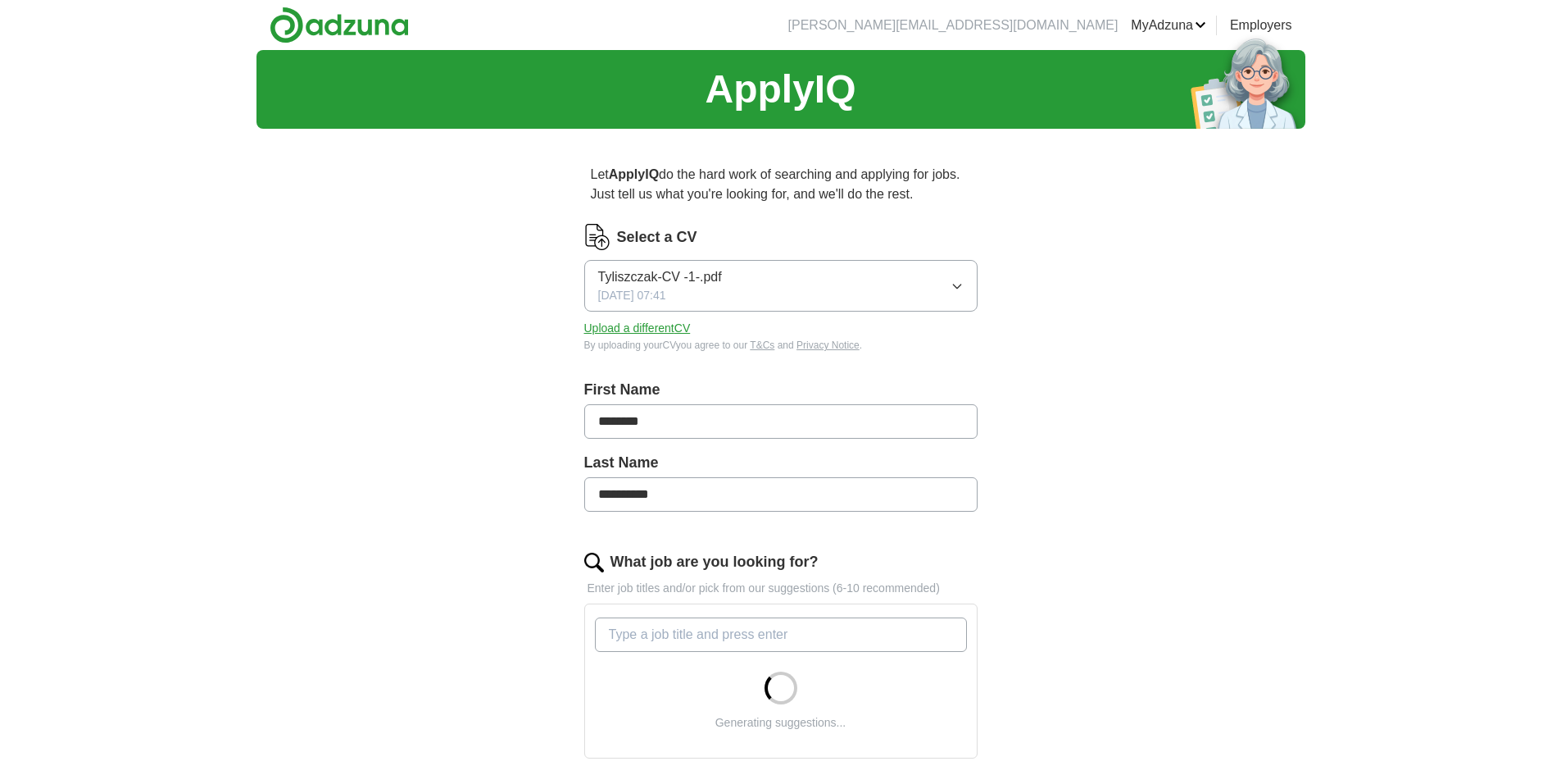 The width and height of the screenshot is (1561, 775). What do you see at coordinates (781, 389) in the screenshot?
I see `label: First Name` at bounding box center [781, 389].